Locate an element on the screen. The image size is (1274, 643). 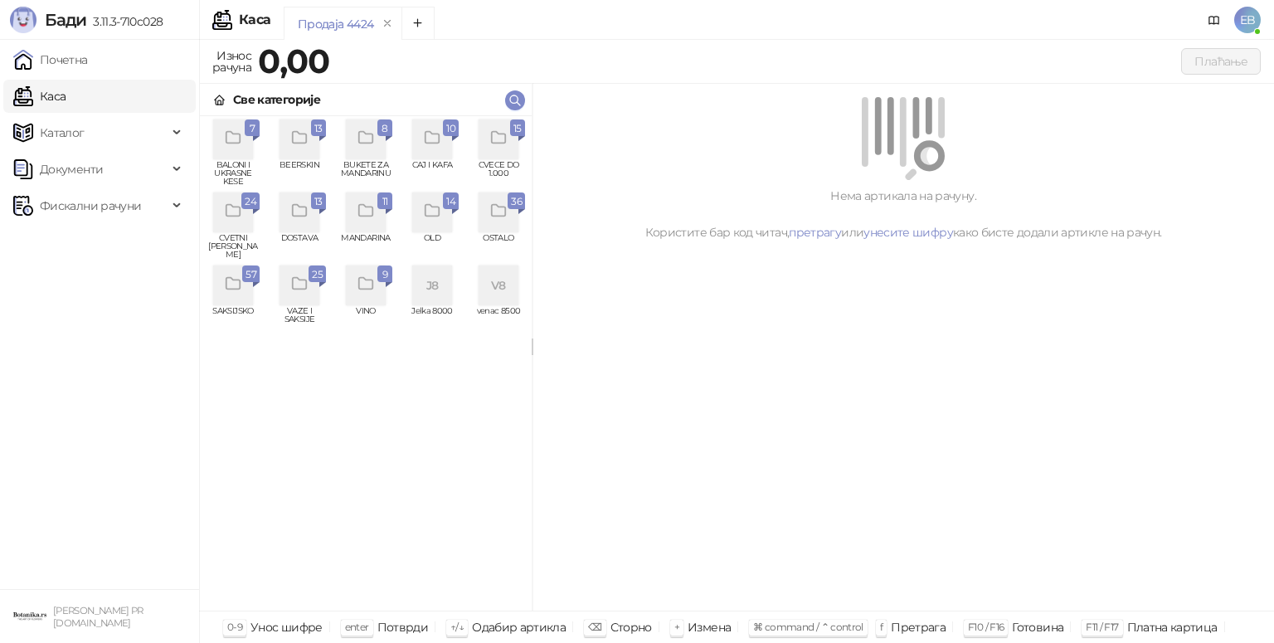
span: F11 / F17 is located at coordinates (1101, 626).